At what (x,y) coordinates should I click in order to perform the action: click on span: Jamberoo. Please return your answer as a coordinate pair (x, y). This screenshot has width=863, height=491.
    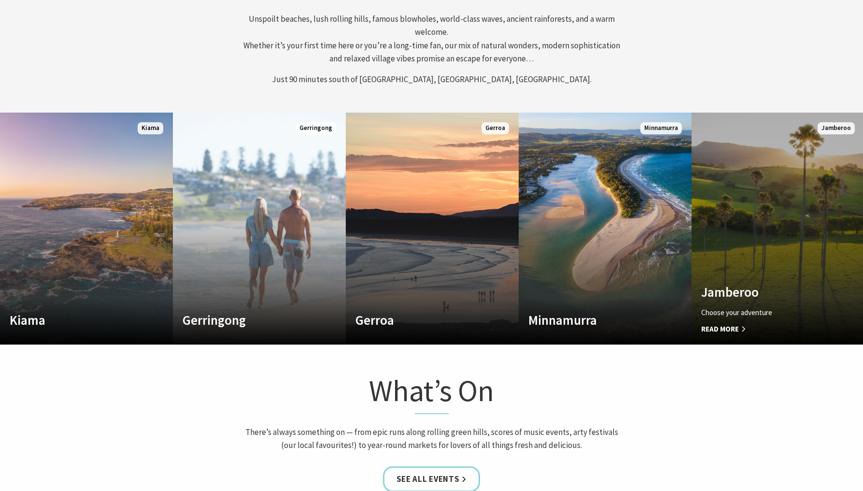
    Looking at the image, I should click on (836, 128).